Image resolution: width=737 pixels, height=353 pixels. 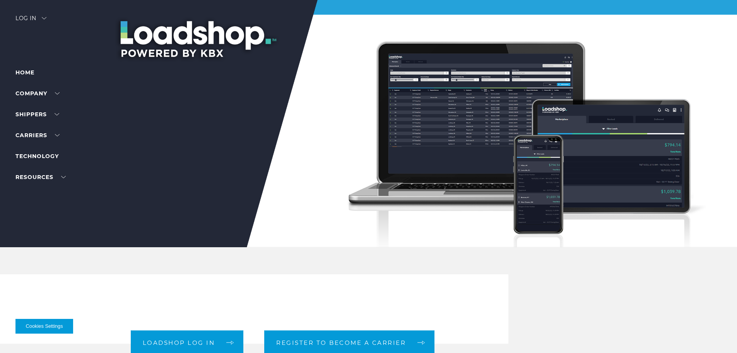 What do you see at coordinates (41, 177) in the screenshot?
I see `a: RESOURCES` at bounding box center [41, 177].